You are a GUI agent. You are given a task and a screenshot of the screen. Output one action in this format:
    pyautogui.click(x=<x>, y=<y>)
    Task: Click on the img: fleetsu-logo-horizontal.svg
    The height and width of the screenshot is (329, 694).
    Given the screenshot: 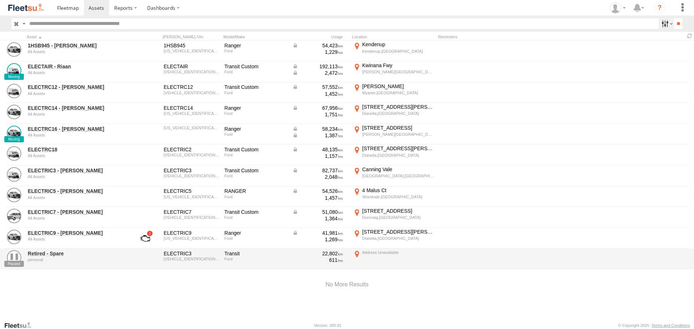 What is the action you would take?
    pyautogui.click(x=26, y=8)
    